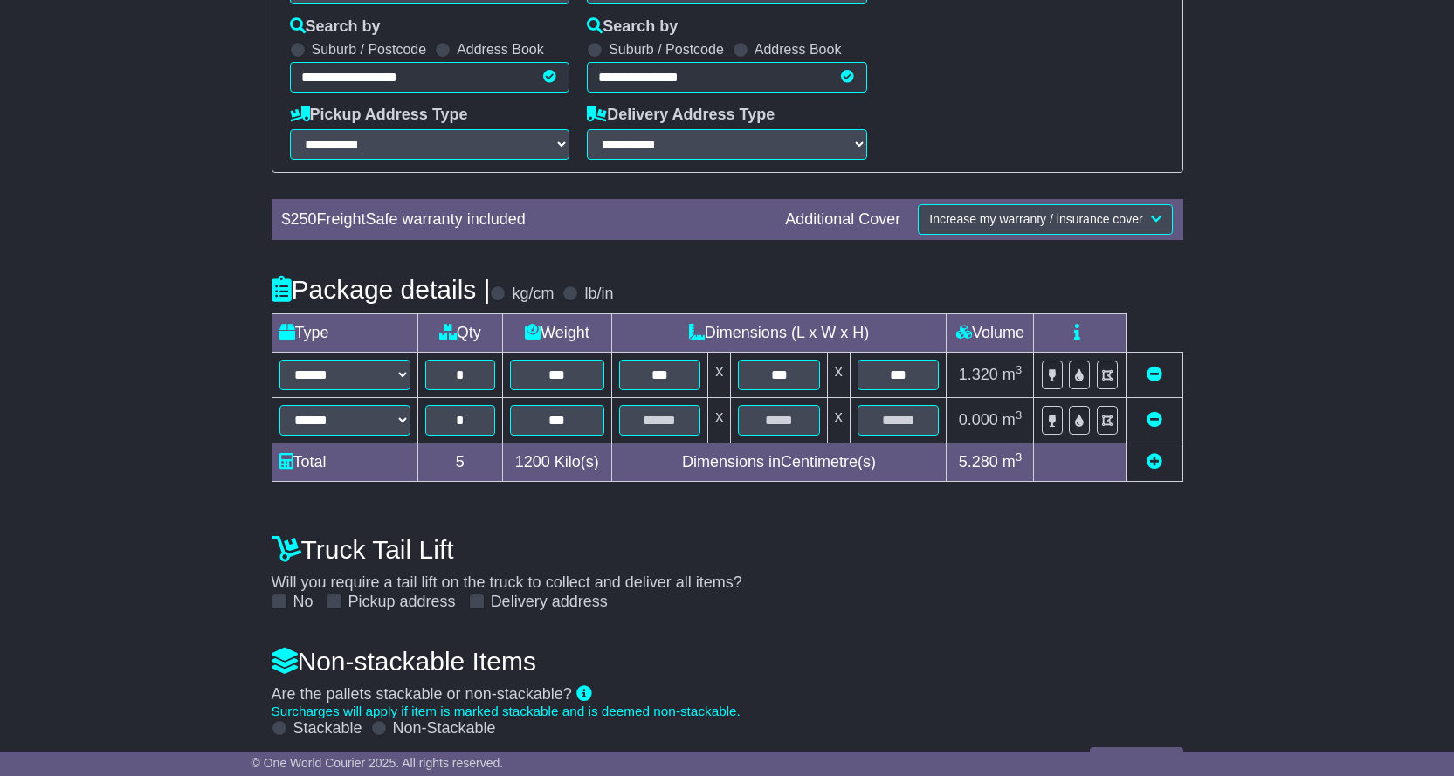 The image size is (1454, 776). I want to click on h4: Truck Tail Lift, so click(727, 549).